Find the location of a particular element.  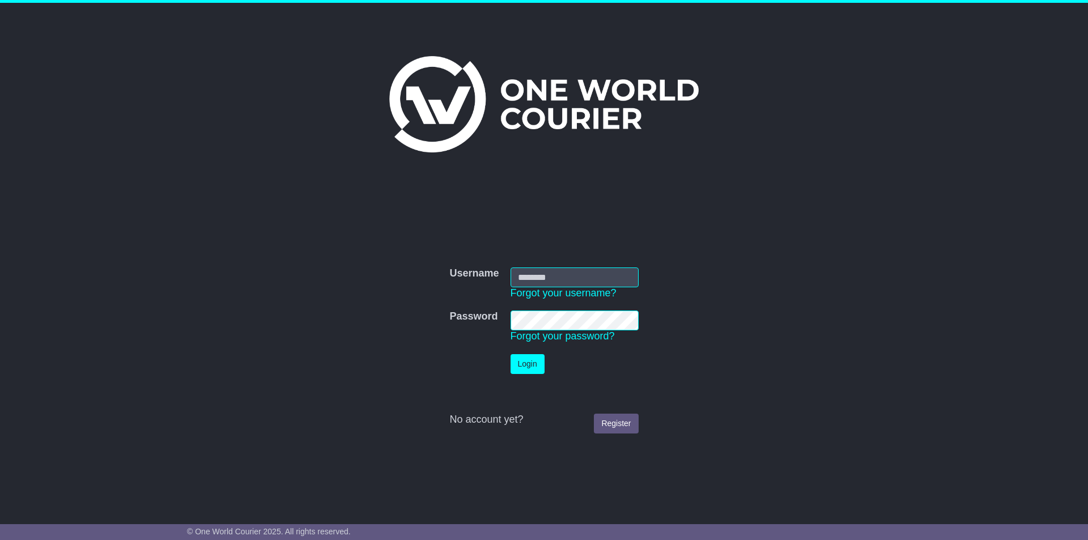

a: Register is located at coordinates (616, 423).